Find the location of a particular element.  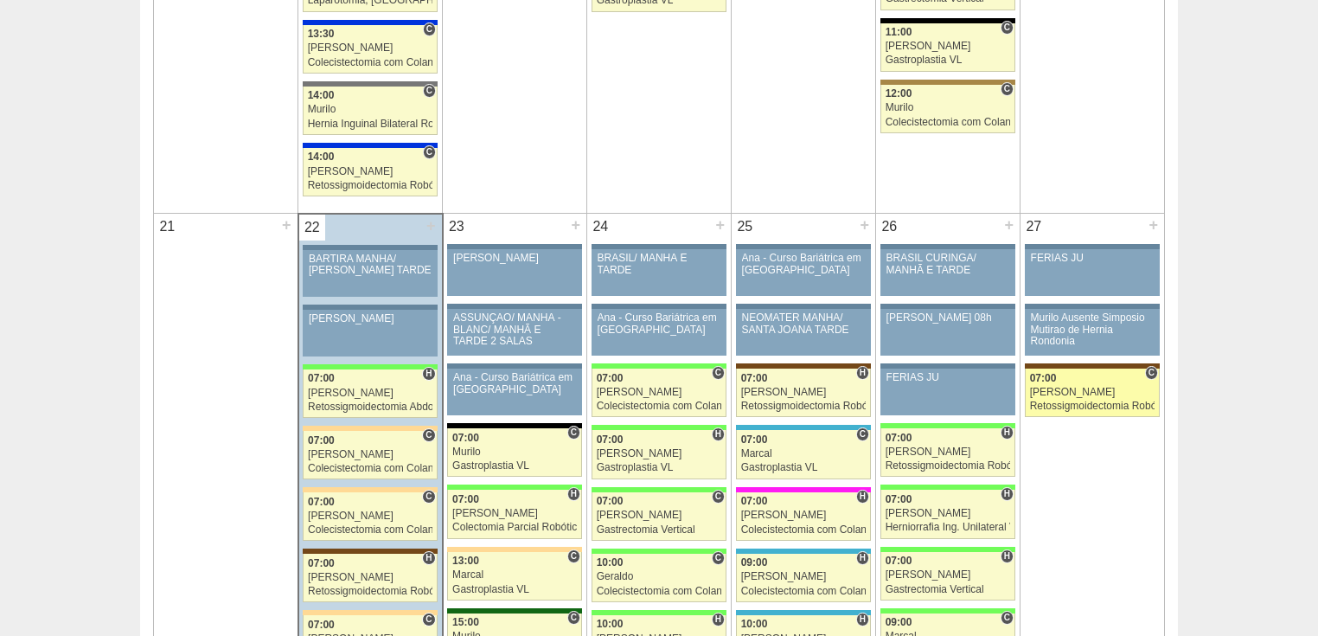

div: Gastrectomia Vertical is located at coordinates (948, 589).